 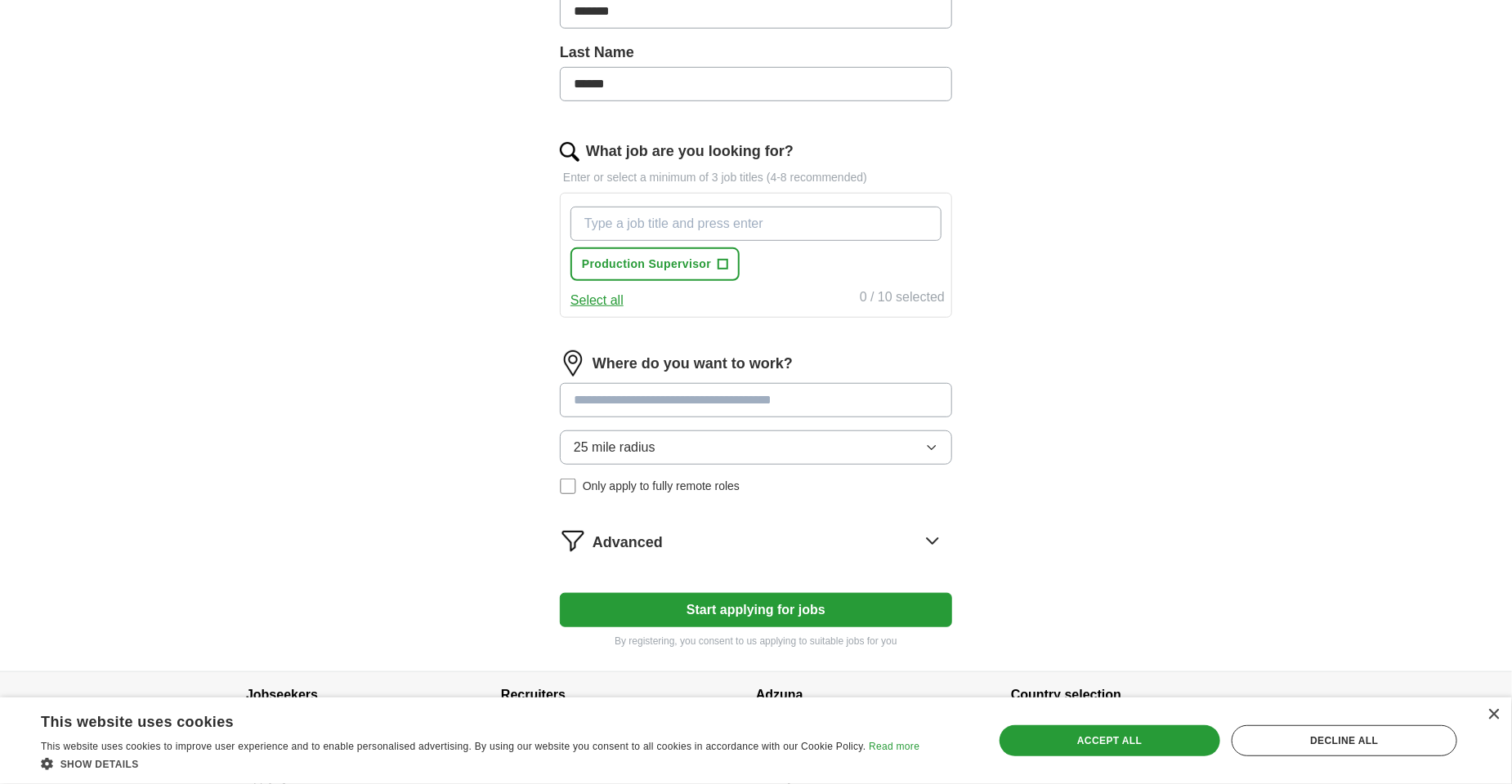 I want to click on p: By registering, you consent to us applying to suitable jobs for you, so click(x=756, y=641).